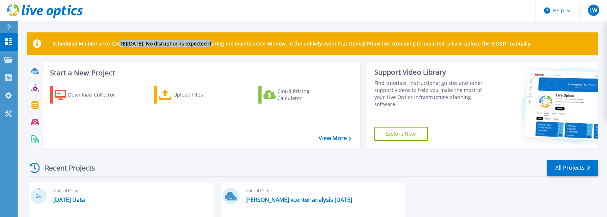 This screenshot has width=607, height=217. I want to click on h3: Start a New Project, so click(201, 73).